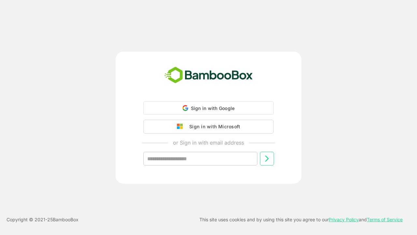  What do you see at coordinates (301, 220) in the screenshot?
I see `p: This site uses cookies and by using this site you agree to our and` at bounding box center [301, 220].